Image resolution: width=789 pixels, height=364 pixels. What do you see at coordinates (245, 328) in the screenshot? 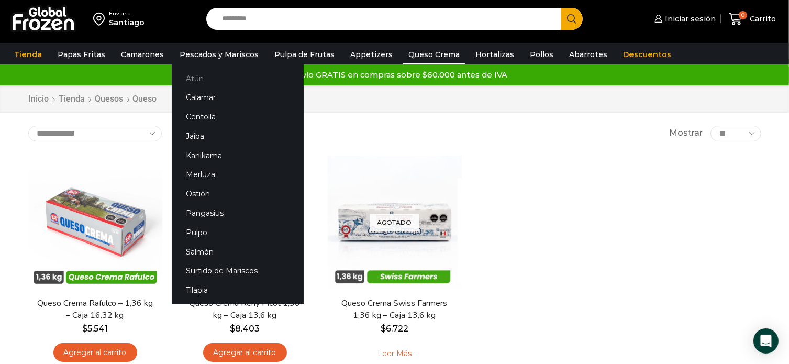
I see `bdi: 8.403` at bounding box center [245, 328].